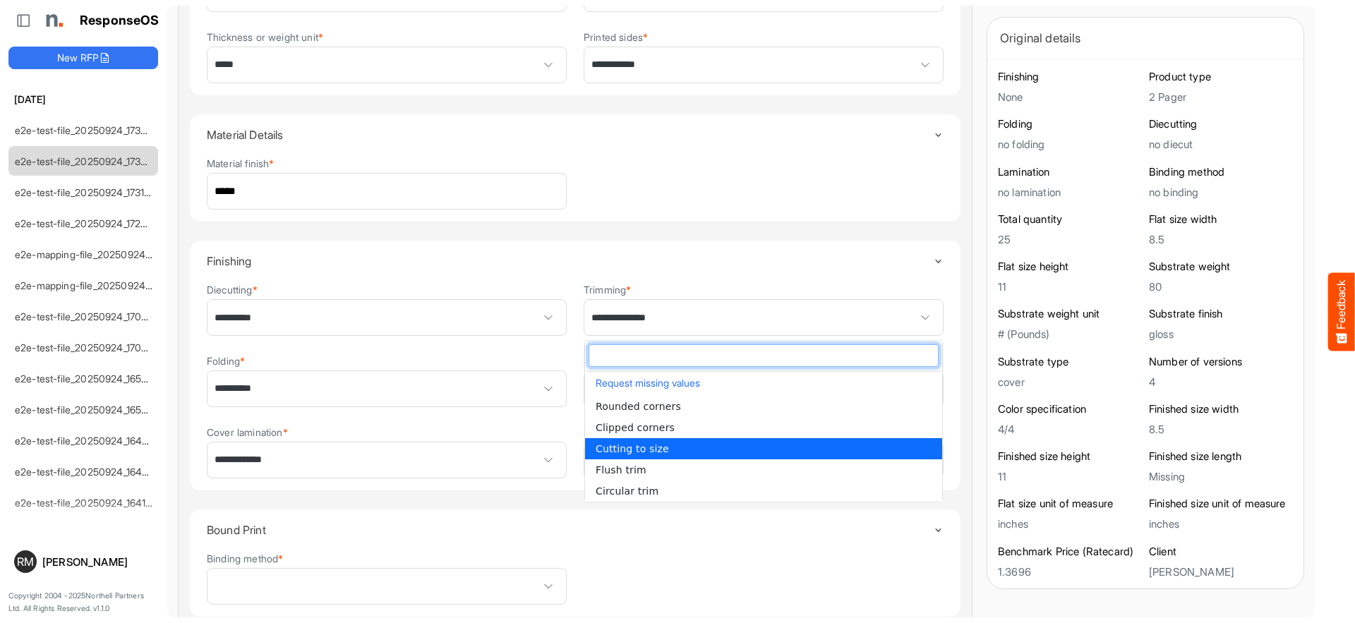  I want to click on h5: 80, so click(1221, 287).